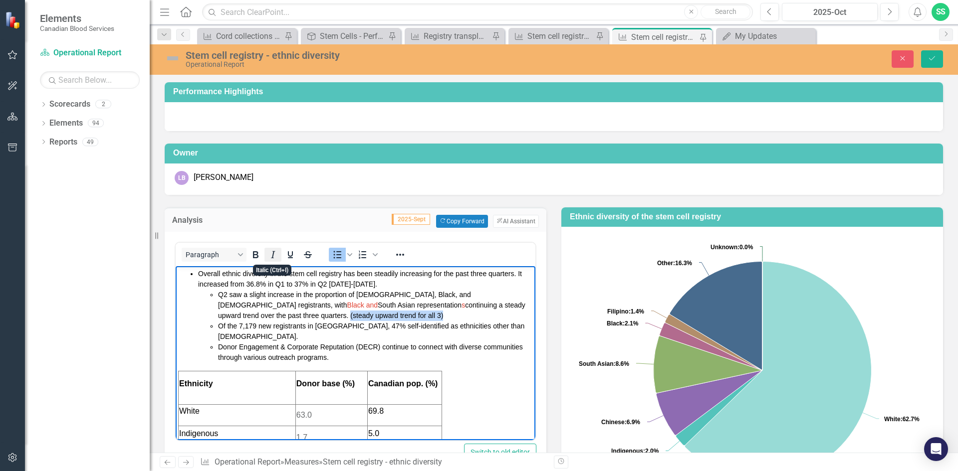 This screenshot has width=958, height=471. I want to click on button: Underline, so click(290, 255).